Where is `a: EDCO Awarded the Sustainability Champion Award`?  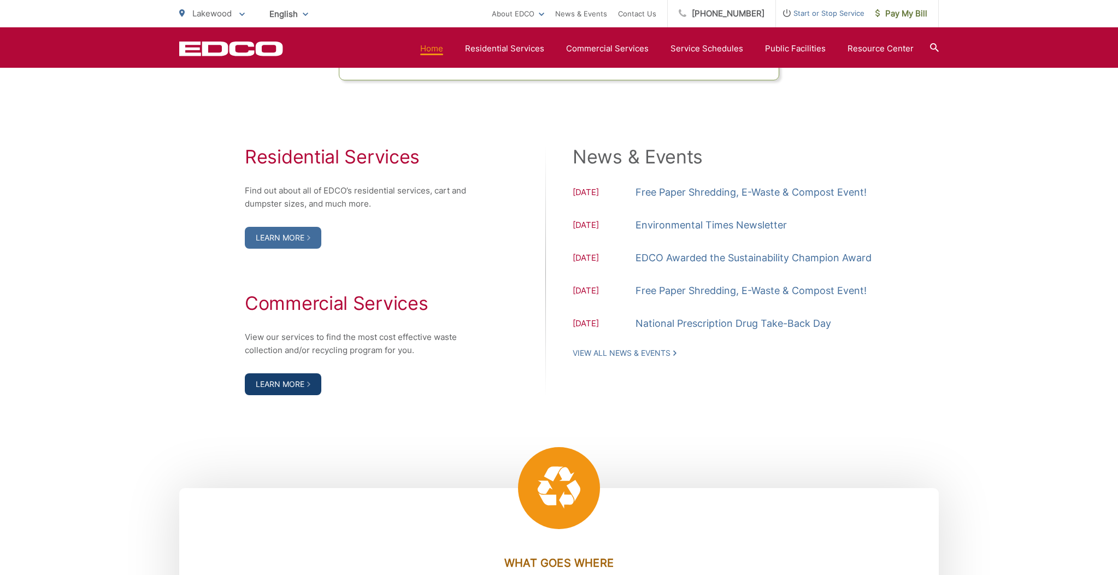
a: EDCO Awarded the Sustainability Champion Award is located at coordinates (753, 258).